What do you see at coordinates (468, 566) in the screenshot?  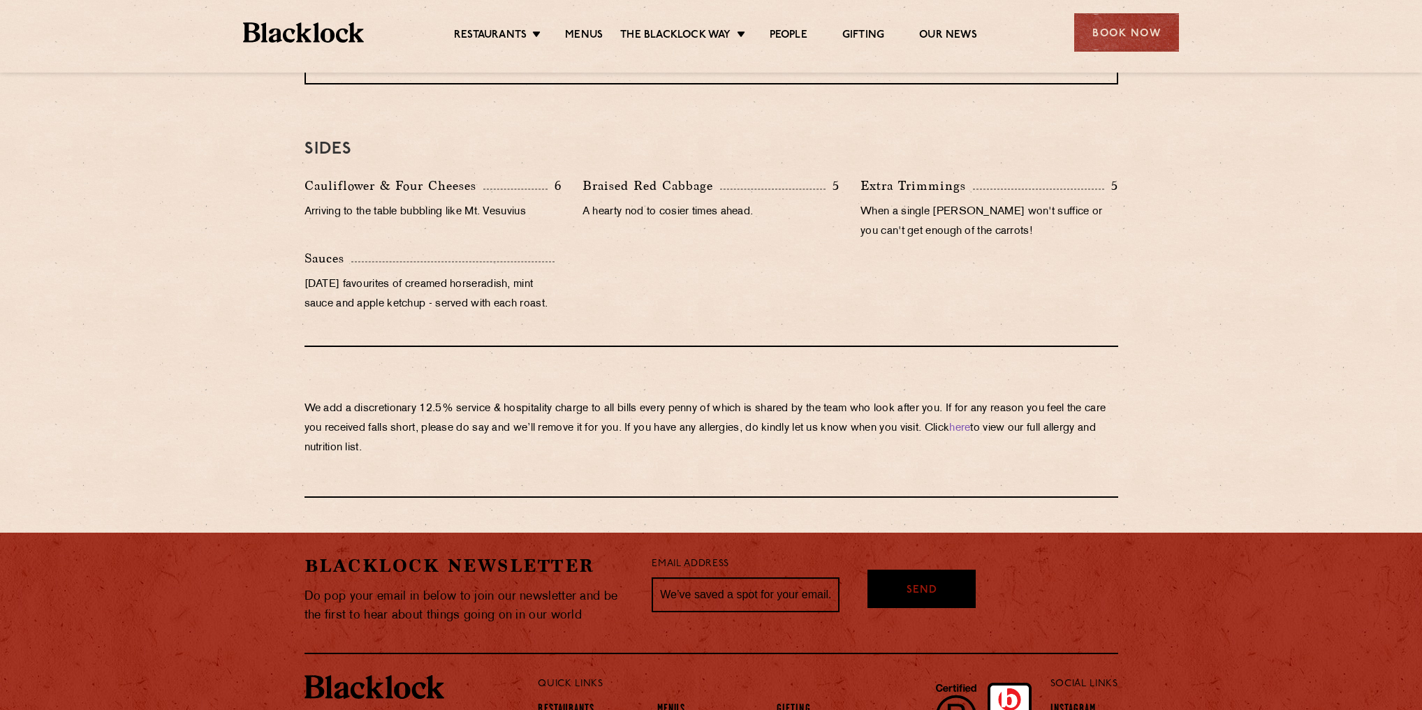 I see `h2: Blacklock Newsletter` at bounding box center [468, 566].